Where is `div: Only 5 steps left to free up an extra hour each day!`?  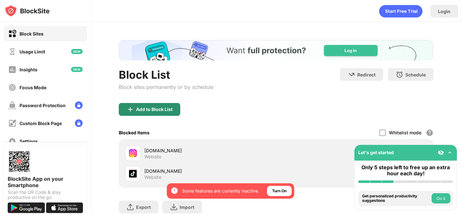
div: Only 5 steps left to free up an extra hour each day! is located at coordinates (405, 171).